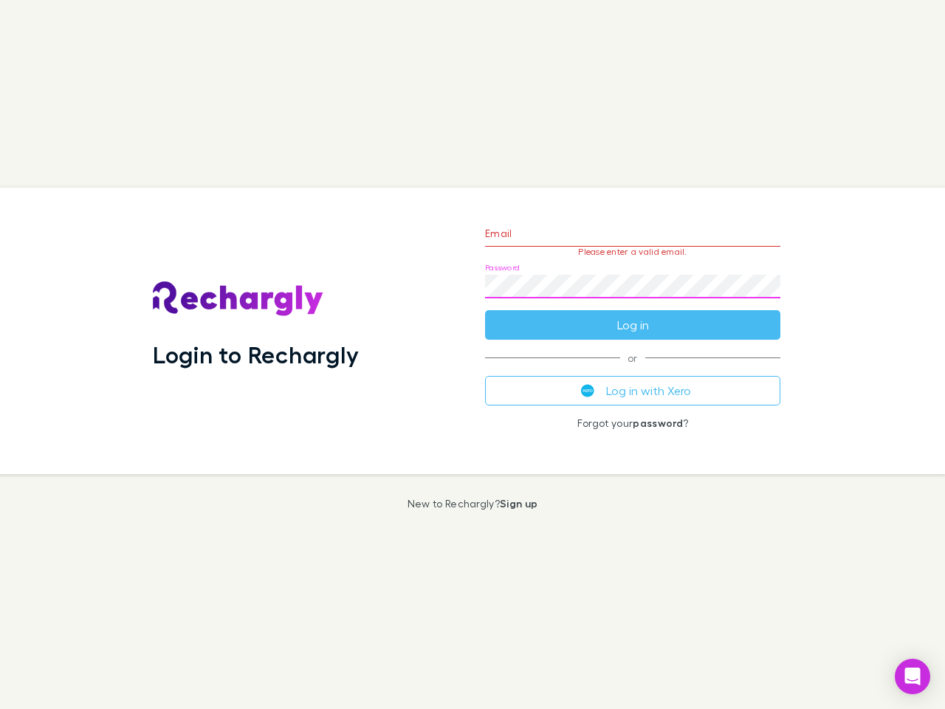  I want to click on h1: Login to Rechargly, so click(255, 354).